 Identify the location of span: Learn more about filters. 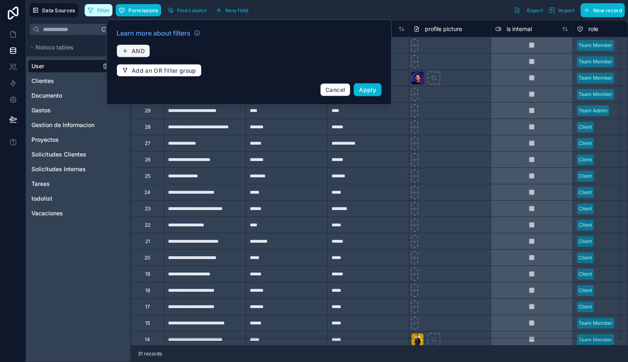
(153, 33).